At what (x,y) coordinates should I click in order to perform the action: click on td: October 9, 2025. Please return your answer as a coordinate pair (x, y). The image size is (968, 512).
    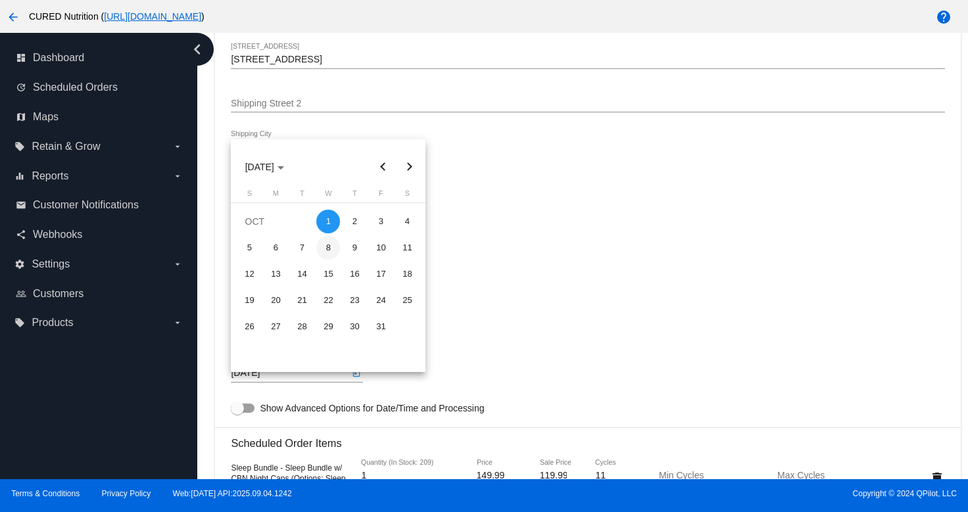
    Looking at the image, I should click on (354, 248).